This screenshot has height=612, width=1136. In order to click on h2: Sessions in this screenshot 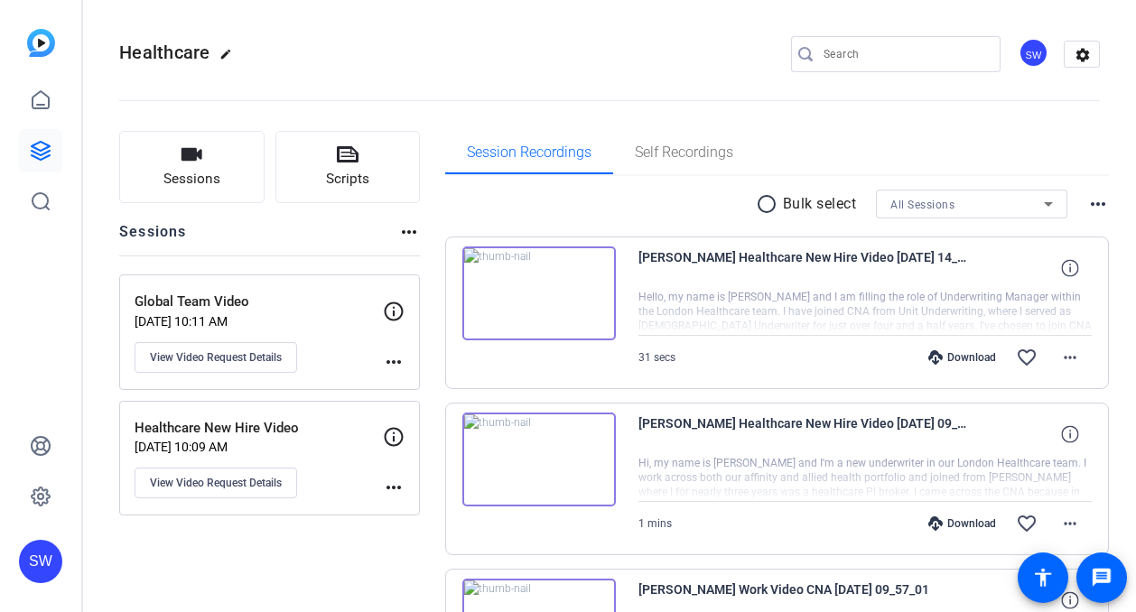, I will do `click(153, 238)`.